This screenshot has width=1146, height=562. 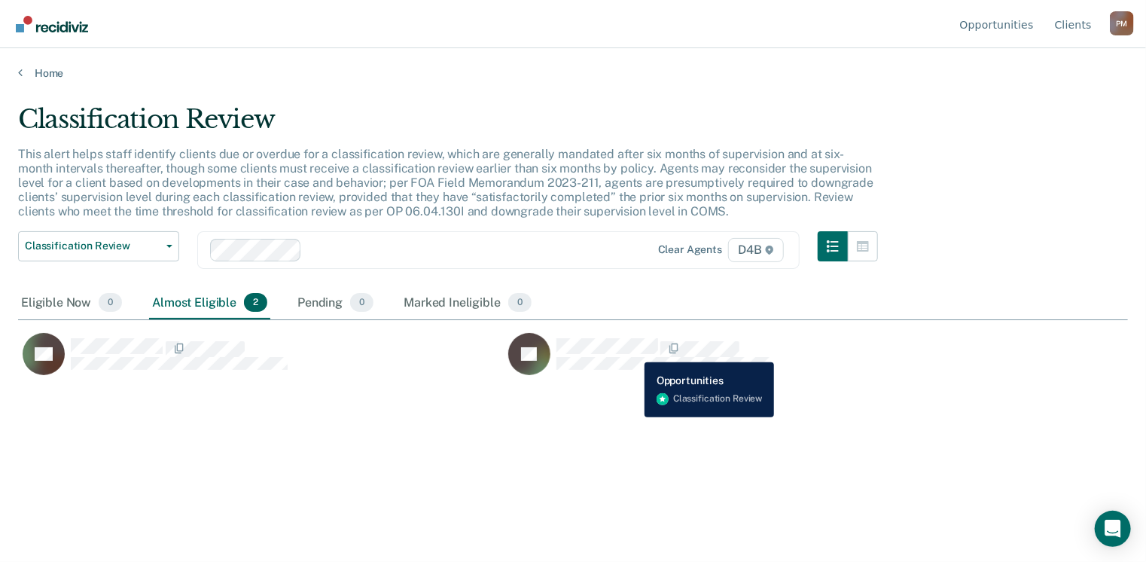 I want to click on div: Clear agents, so click(x=690, y=249).